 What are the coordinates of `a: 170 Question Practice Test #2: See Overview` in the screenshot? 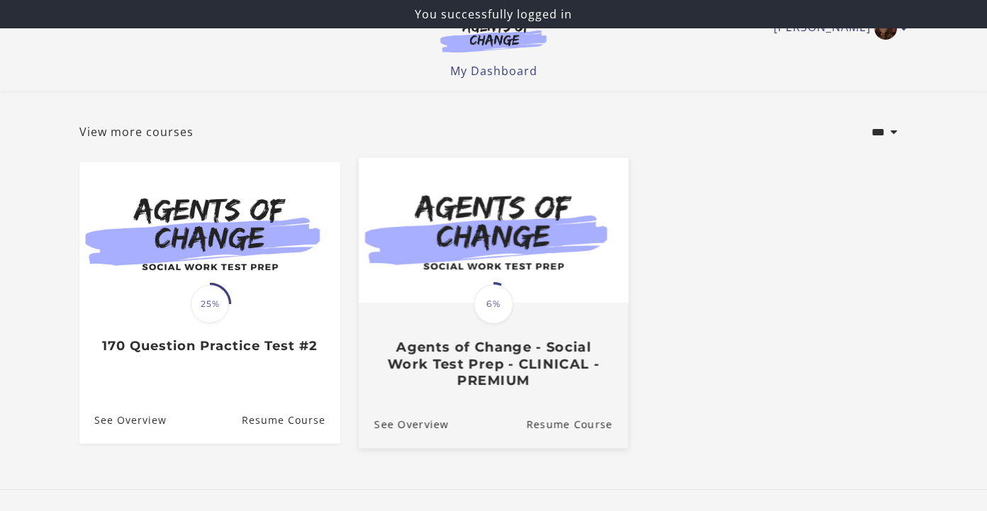 It's located at (123, 421).